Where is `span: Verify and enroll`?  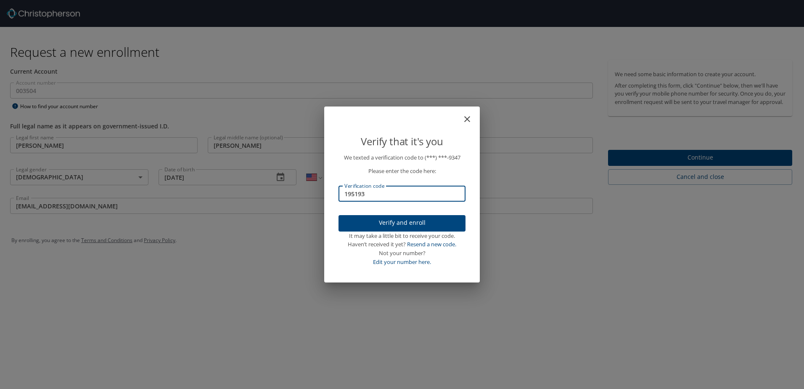 span: Verify and enroll is located at coordinates (402, 222).